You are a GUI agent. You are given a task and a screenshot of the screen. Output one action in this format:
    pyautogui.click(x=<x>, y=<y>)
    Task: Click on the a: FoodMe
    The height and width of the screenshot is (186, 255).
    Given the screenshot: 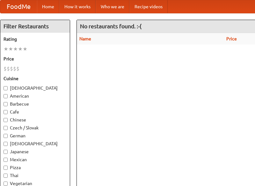 What is the action you would take?
    pyautogui.click(x=18, y=7)
    